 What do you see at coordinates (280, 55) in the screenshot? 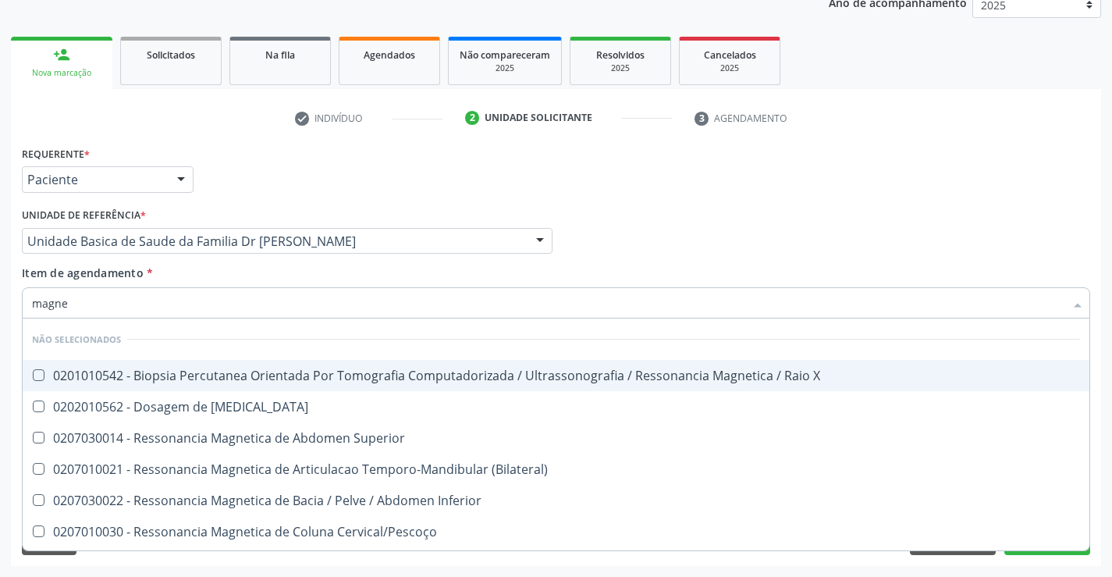
I see `span: Na fila` at bounding box center [280, 55].